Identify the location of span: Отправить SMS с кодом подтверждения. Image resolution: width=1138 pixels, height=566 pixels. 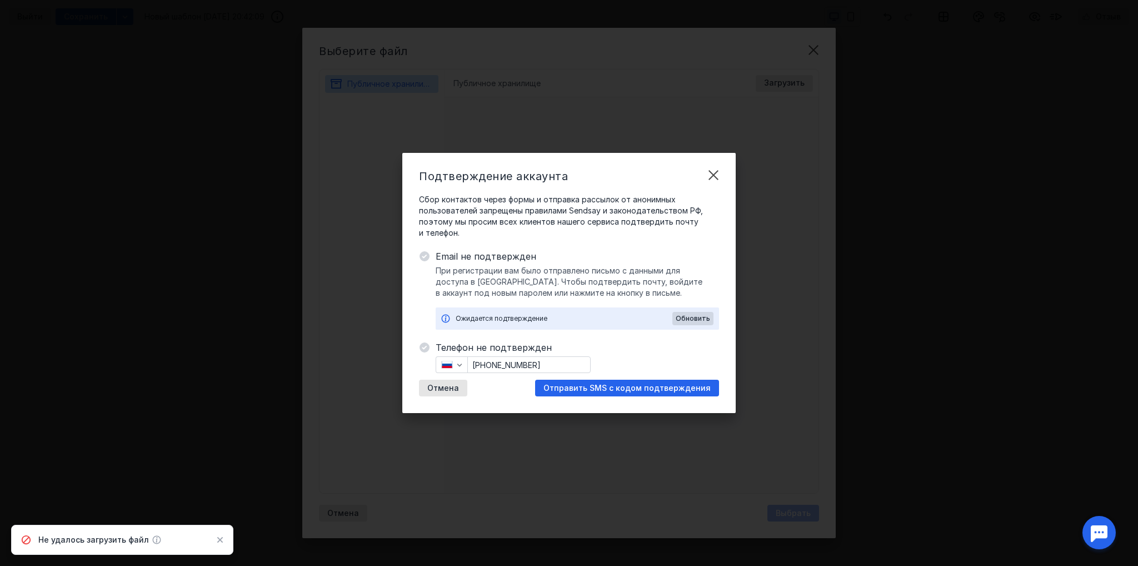
(627, 388).